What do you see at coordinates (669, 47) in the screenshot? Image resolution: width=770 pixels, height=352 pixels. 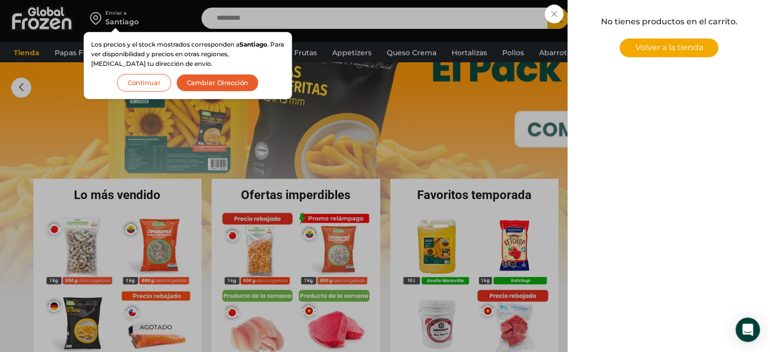 I see `span: Volver a la tienda` at bounding box center [669, 47].